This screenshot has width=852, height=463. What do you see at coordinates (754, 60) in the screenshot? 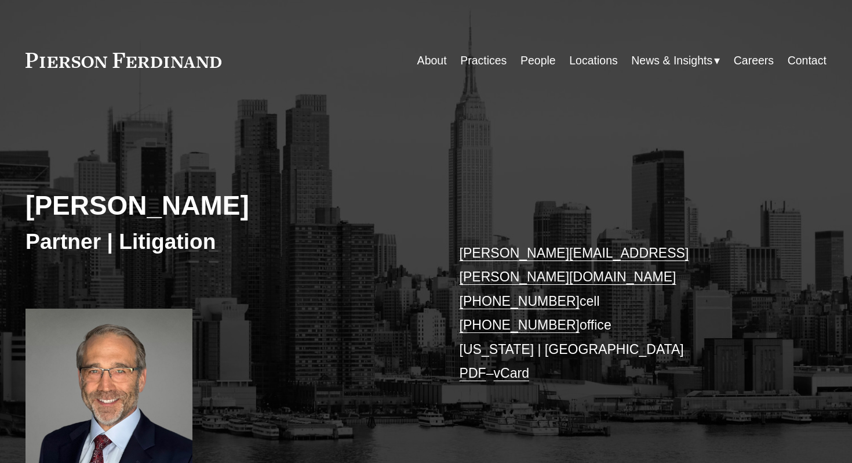
I see `a: Careers` at bounding box center [754, 60].